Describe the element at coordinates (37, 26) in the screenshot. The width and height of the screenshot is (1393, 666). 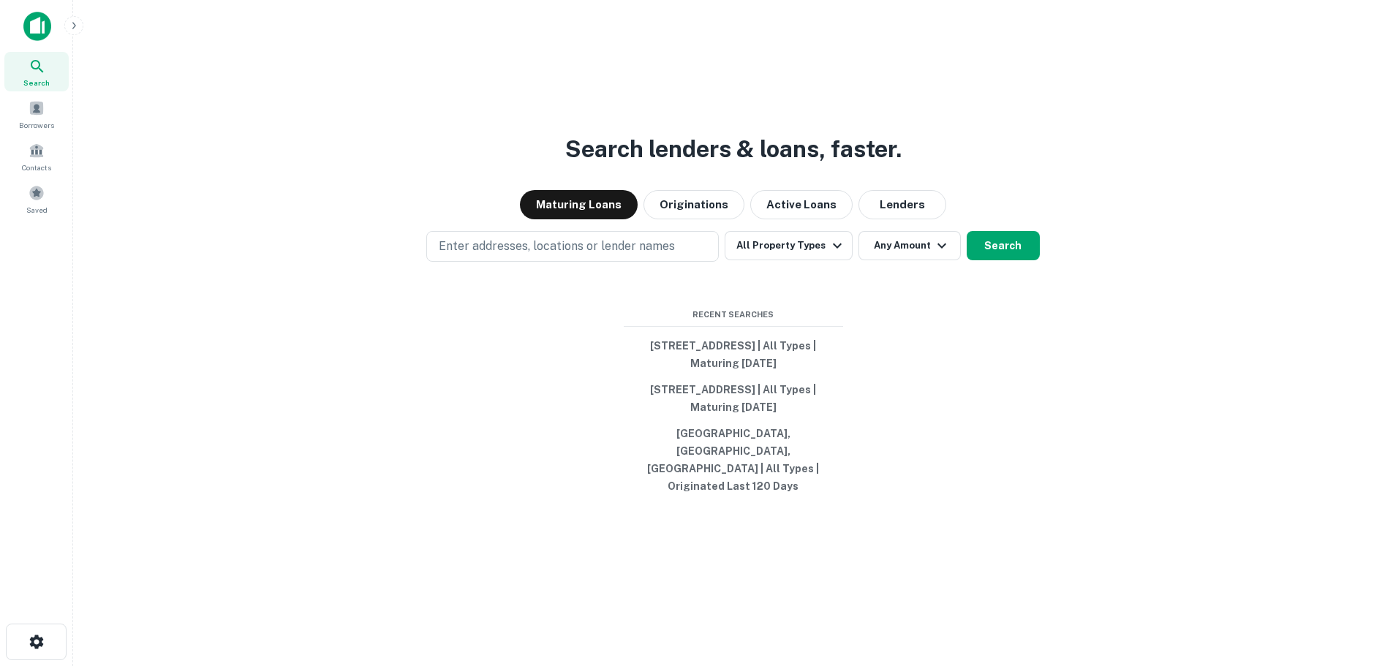
I see `img: capitalize-icon.png` at that location.